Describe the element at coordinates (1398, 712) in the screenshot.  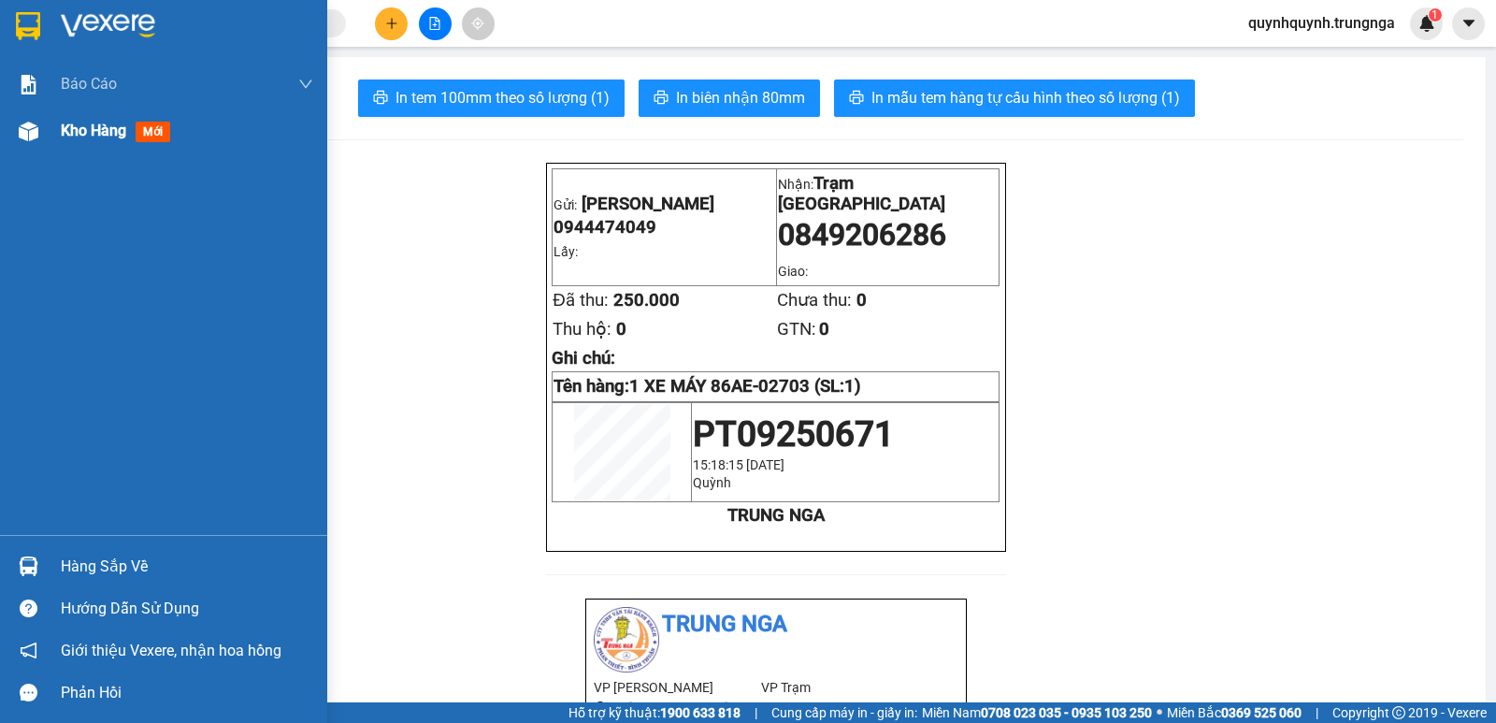
I see `span: copyright` at that location.